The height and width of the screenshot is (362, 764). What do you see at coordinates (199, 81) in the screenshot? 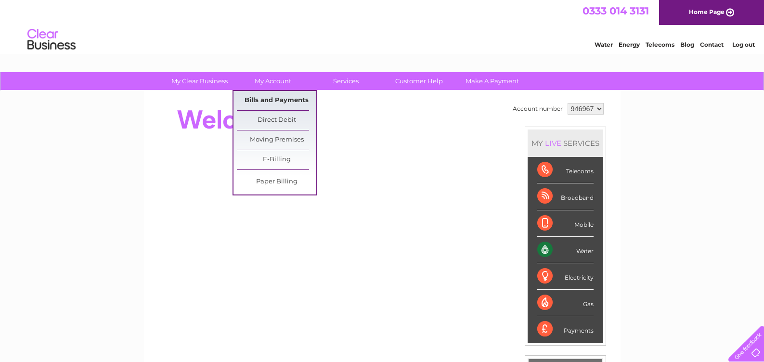
I see `a: My Clear Business` at bounding box center [199, 81].